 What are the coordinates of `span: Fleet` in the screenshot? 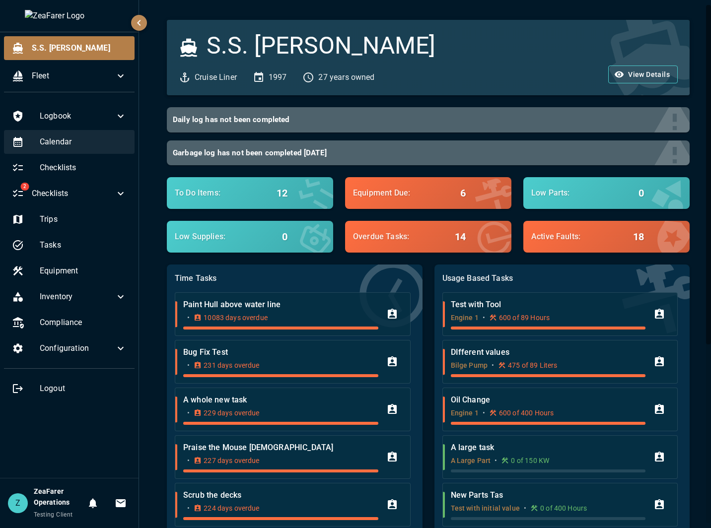 It's located at (73, 76).